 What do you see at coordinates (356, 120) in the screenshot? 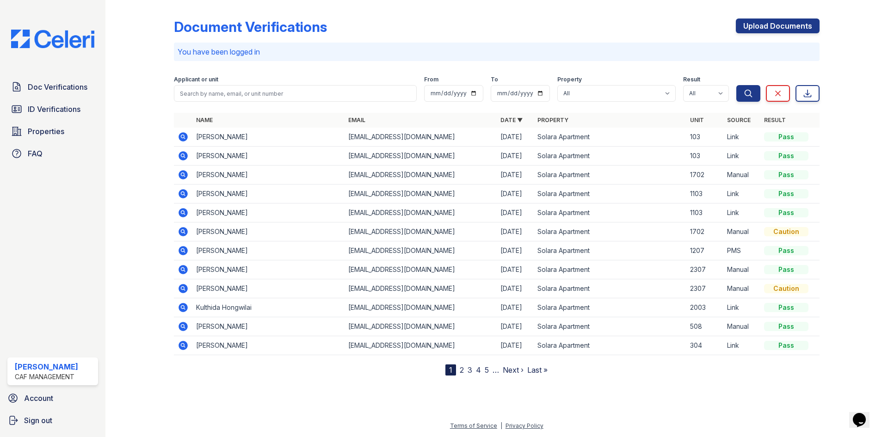
I see `a: Email` at bounding box center [356, 120].